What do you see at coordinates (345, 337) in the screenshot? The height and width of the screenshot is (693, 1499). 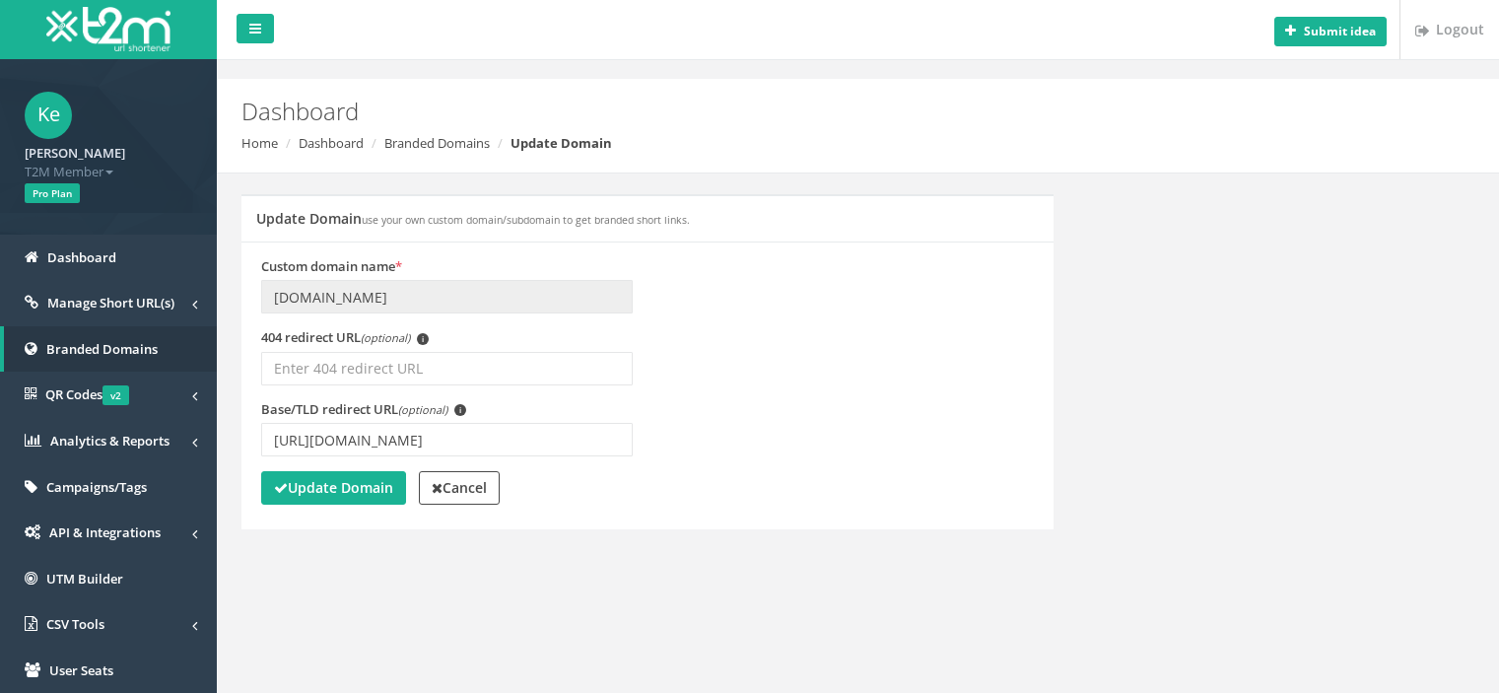 I see `label: 404 redirect URL` at bounding box center [345, 337].